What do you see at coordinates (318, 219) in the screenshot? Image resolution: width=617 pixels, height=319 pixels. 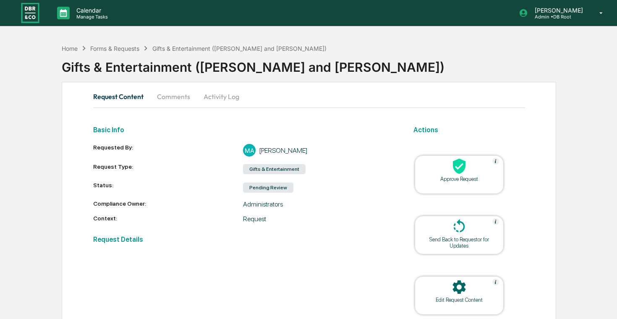 I see `div: Request` at bounding box center [318, 219].